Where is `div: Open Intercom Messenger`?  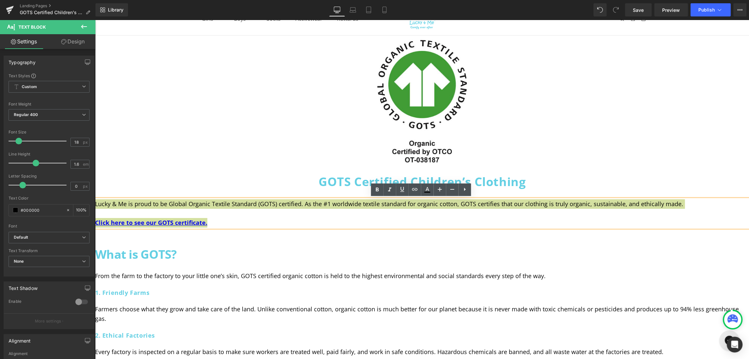
div: Open Intercom Messenger is located at coordinates (734, 345).